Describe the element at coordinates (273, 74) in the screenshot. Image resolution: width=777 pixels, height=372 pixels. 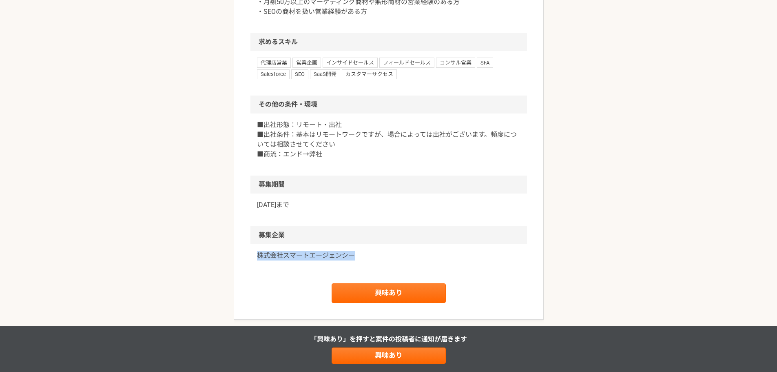
I see `span: Salesforce` at that location.